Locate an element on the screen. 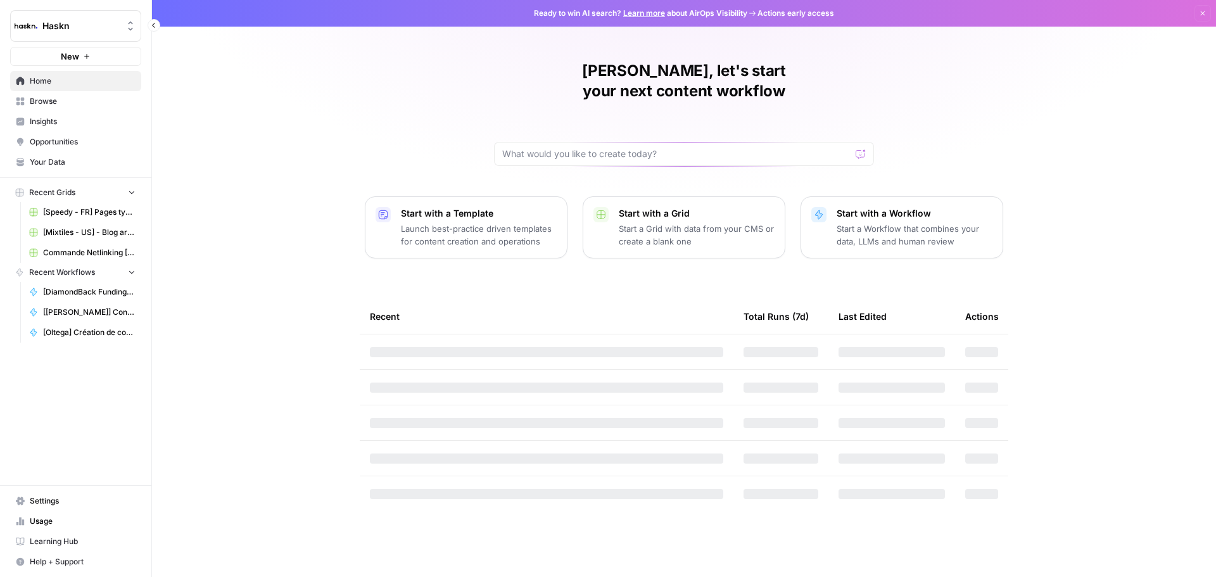 The image size is (1216, 577). span: Haskn is located at coordinates (80, 26).